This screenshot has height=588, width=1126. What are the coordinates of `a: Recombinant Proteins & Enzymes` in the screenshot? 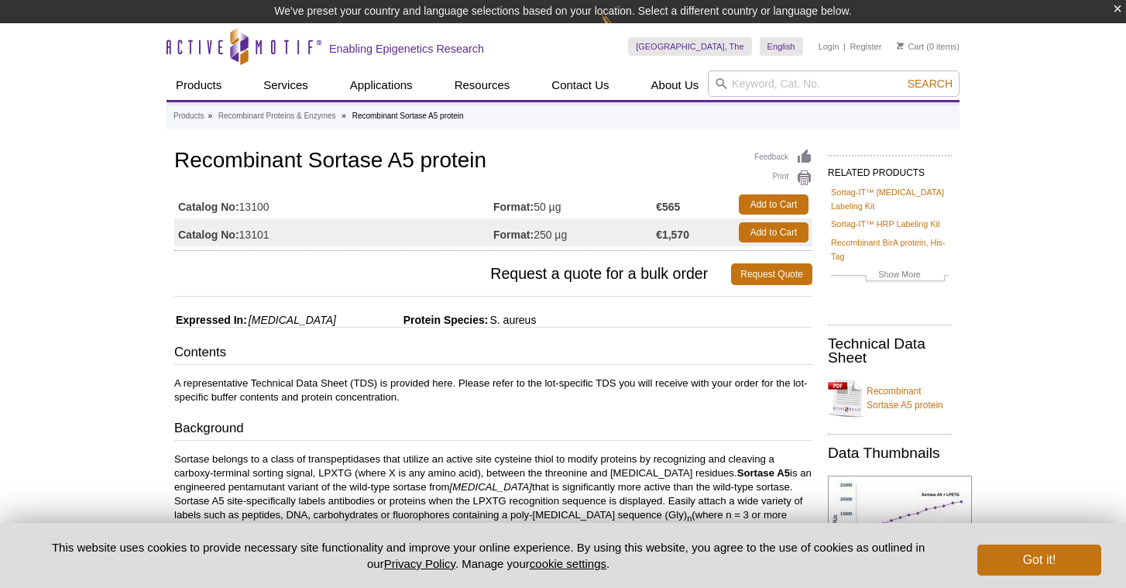 It's located at (277, 116).